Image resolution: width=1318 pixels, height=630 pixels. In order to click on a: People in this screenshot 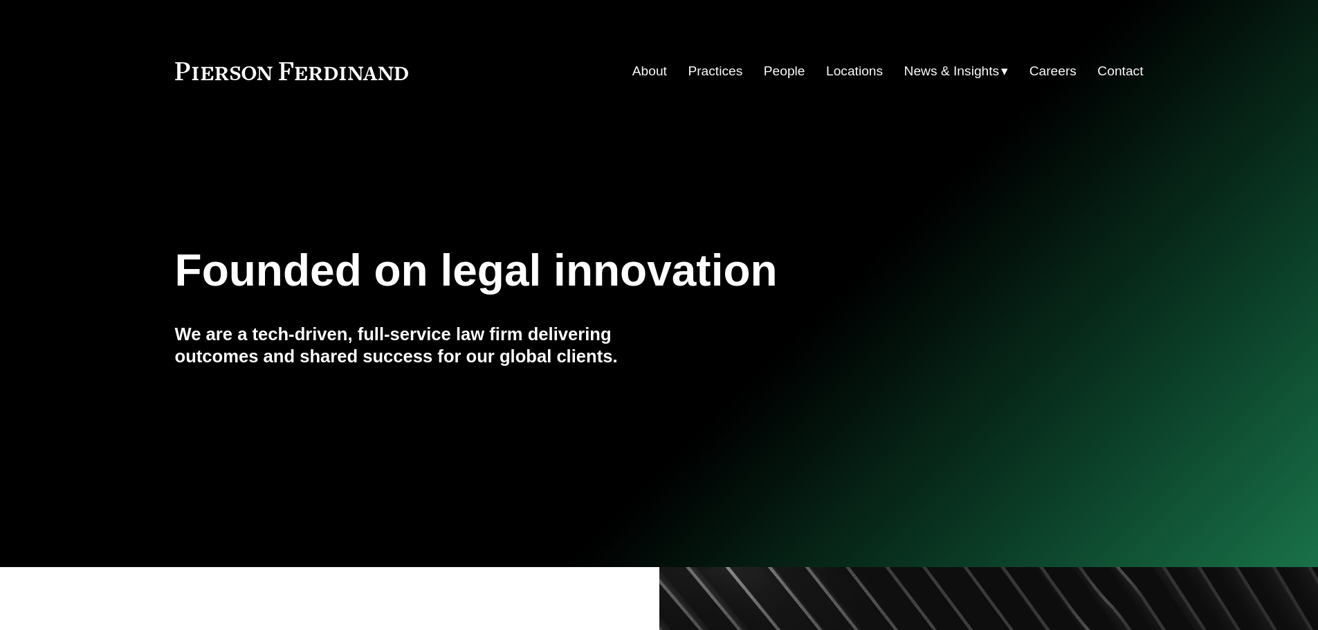, I will do `click(785, 71)`.